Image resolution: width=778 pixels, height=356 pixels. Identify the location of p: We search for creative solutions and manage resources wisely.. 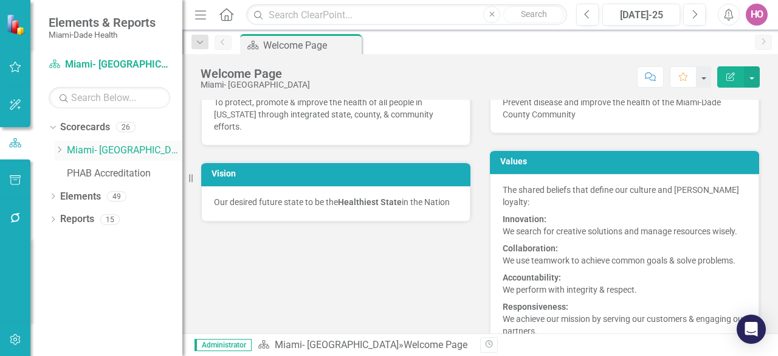
(624, 225).